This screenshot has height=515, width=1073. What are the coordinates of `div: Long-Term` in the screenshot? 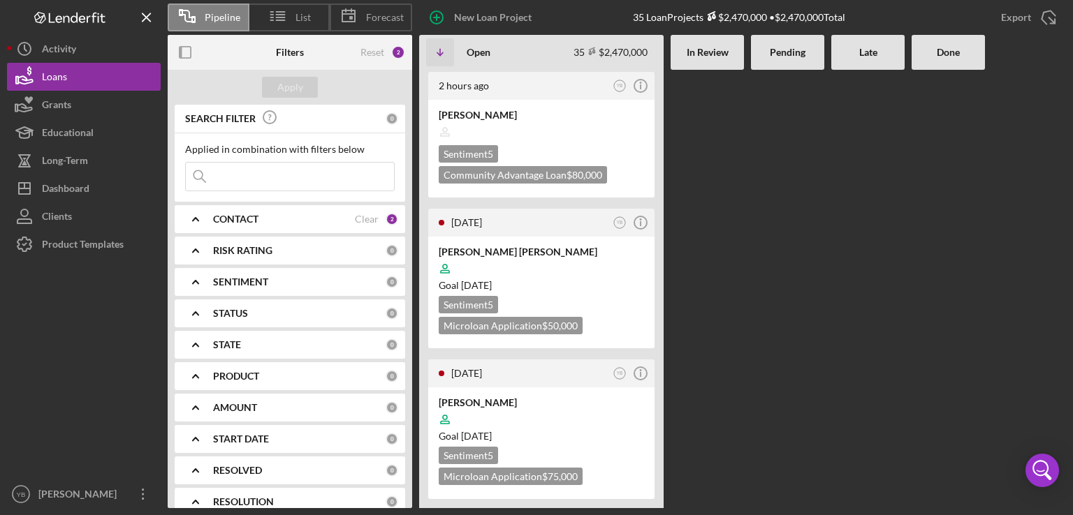 It's located at (65, 162).